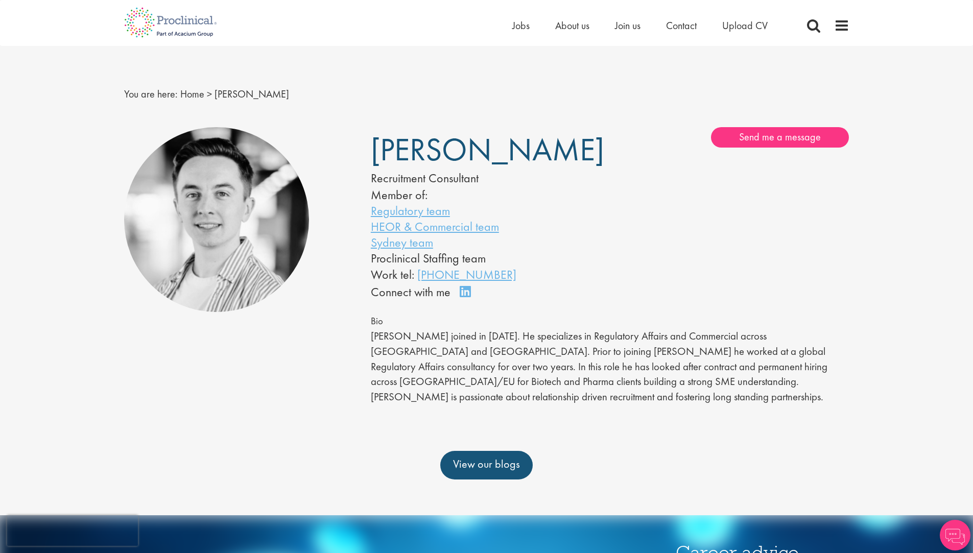 Image resolution: width=973 pixels, height=553 pixels. I want to click on span: Contact, so click(682, 26).